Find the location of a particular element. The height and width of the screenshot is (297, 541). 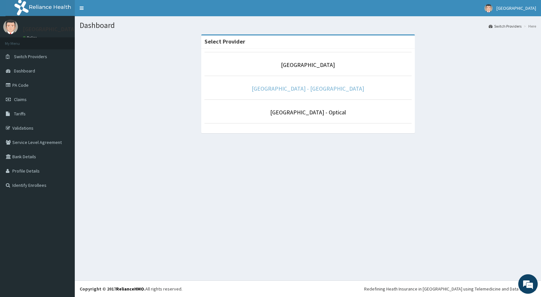

span: Claims is located at coordinates (20, 99).